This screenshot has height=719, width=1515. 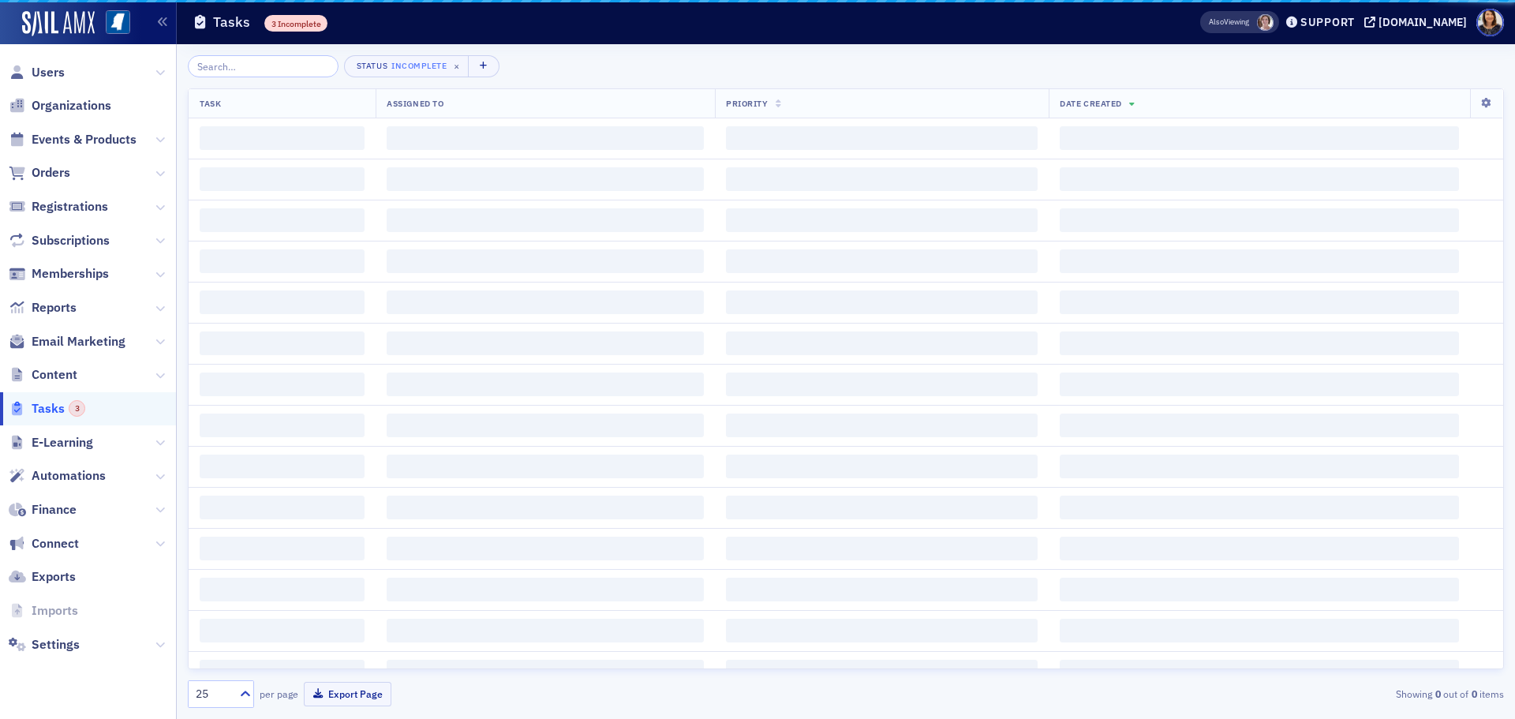 I want to click on span: Assigned To, so click(x=415, y=103).